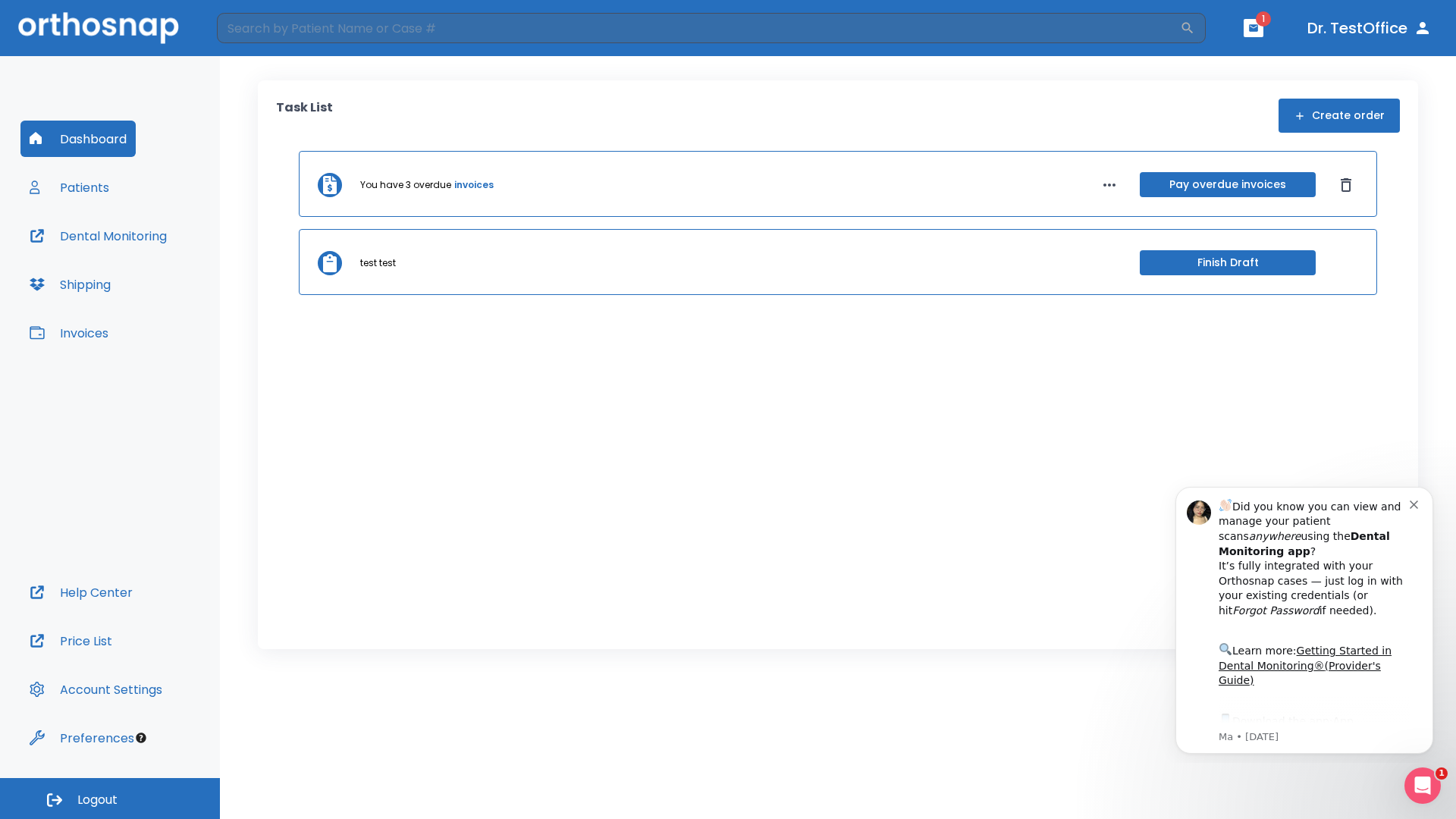 The image size is (1456, 819). I want to click on button: Finish Draft, so click(1228, 263).